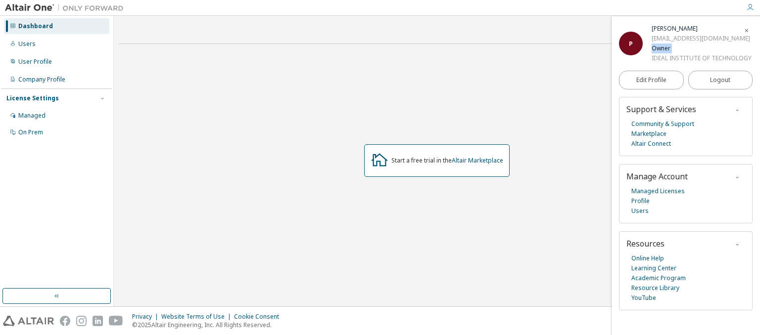 The width and height of the screenshot is (760, 335). I want to click on p: © 2025 Altair Engineering, Inc. All Rights Reserved., so click(208, 325).